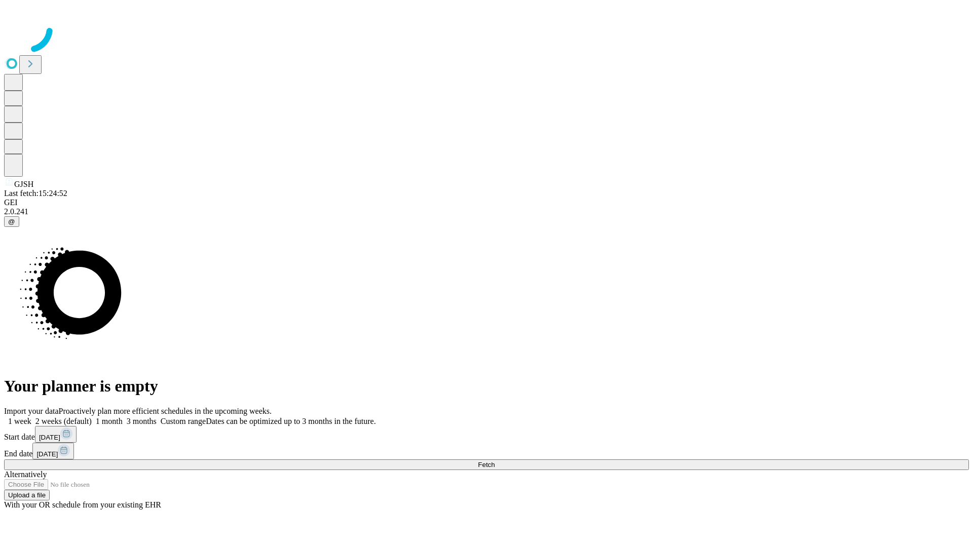  Describe the element at coordinates (35, 193) in the screenshot. I see `span: Last fetch: 15:24:52` at that location.